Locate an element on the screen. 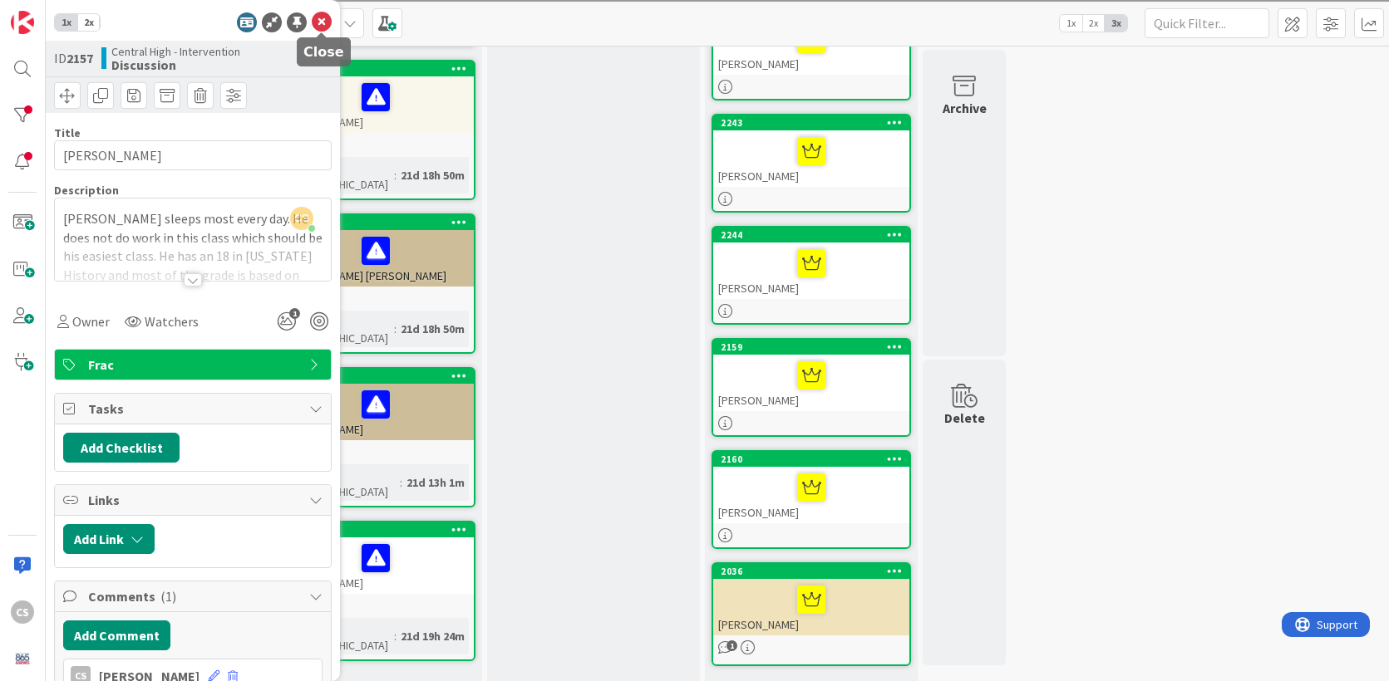 This screenshot has height=681, width=1389. b: Discussion is located at coordinates (175, 65).